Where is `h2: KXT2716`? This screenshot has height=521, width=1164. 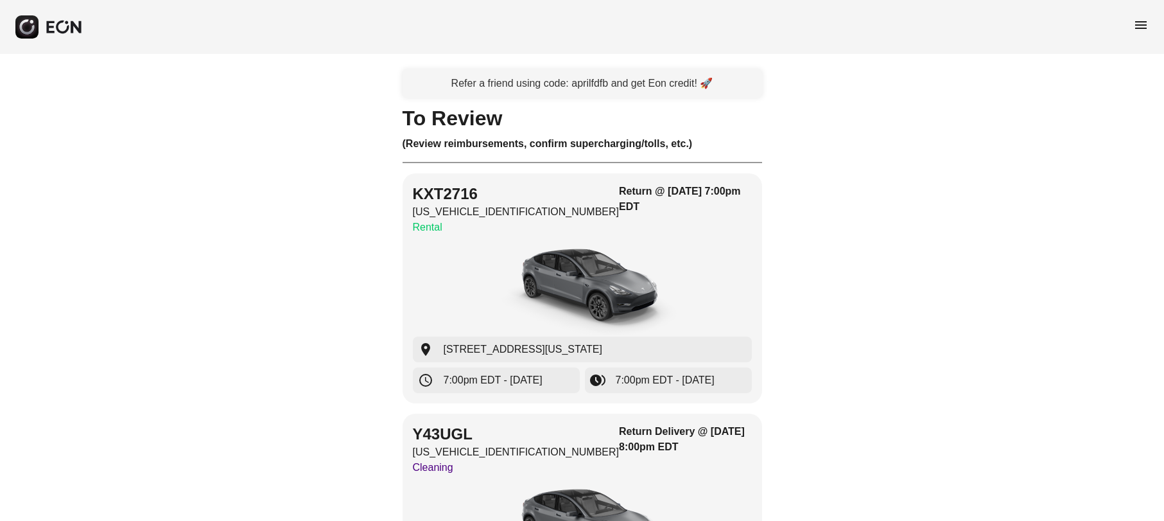
h2: KXT2716 is located at coordinates (516, 194).